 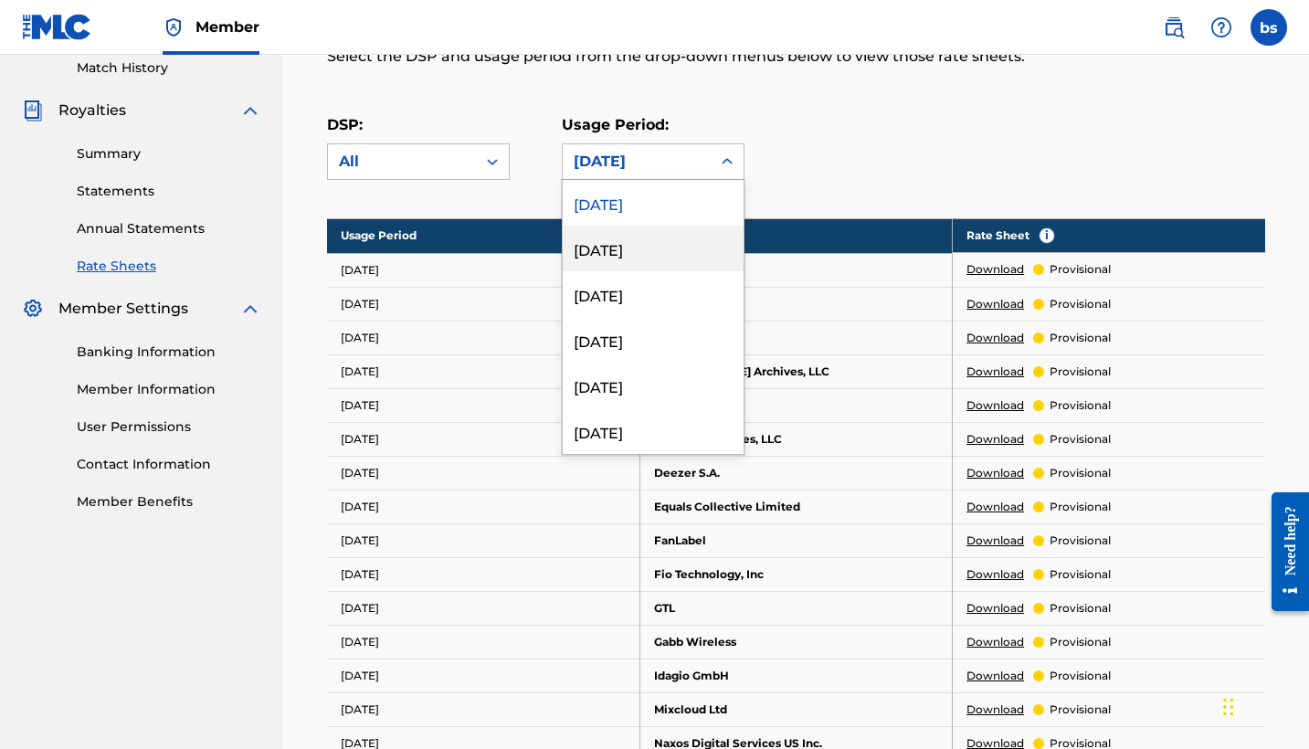 I want to click on label: DSP:, so click(x=344, y=124).